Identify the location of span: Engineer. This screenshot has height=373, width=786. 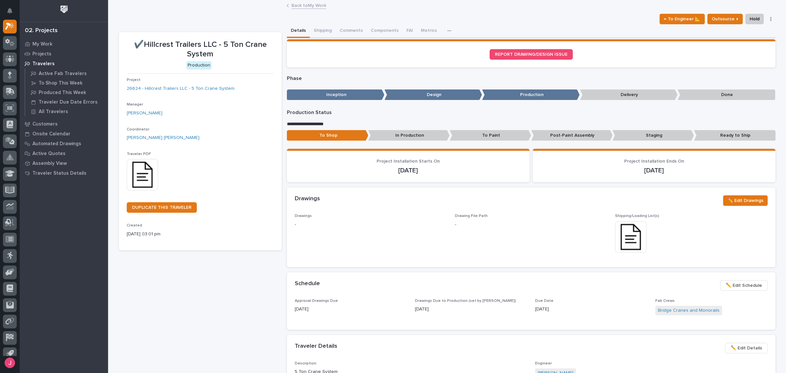
(543, 363).